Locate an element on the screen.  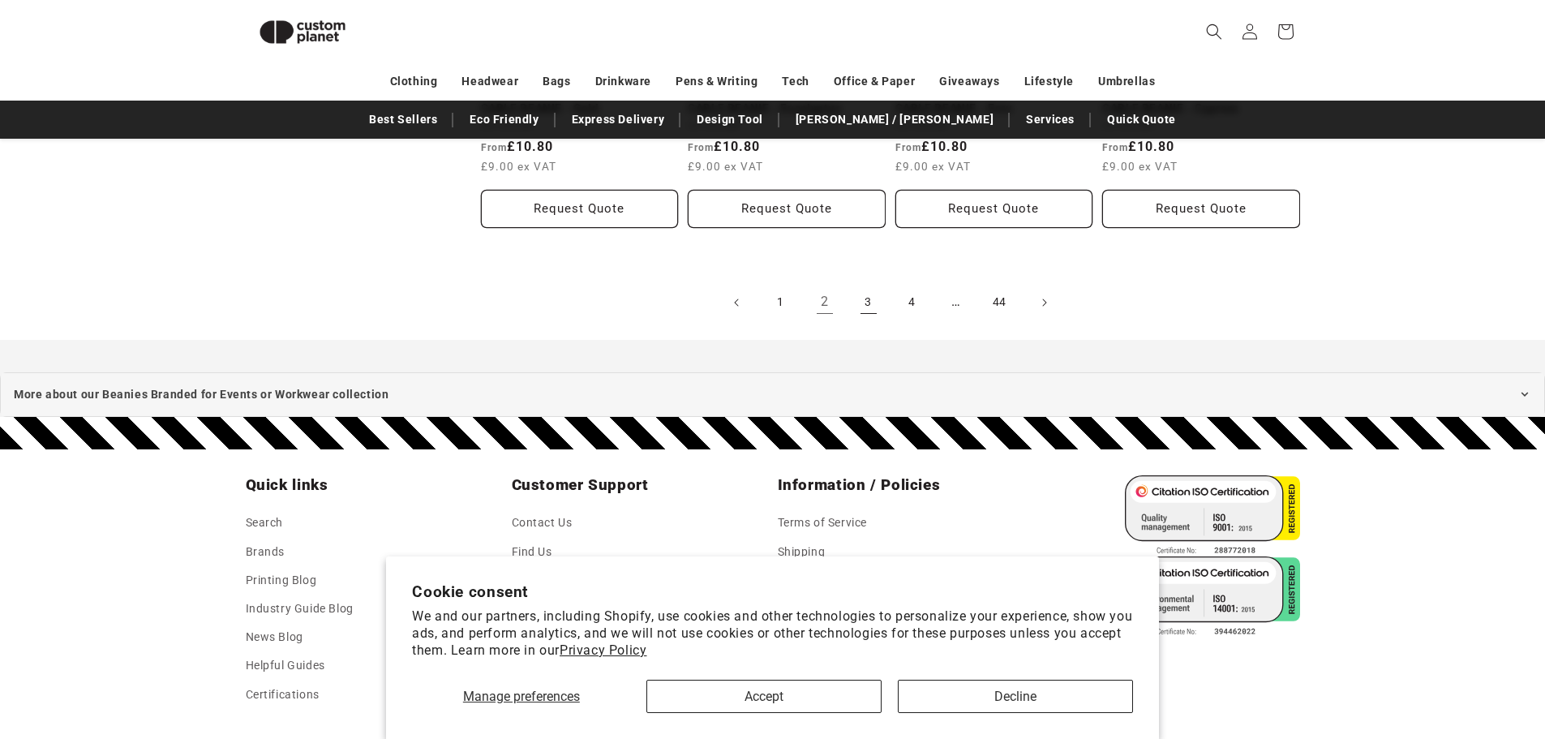
a: Design Tool is located at coordinates (730, 119).